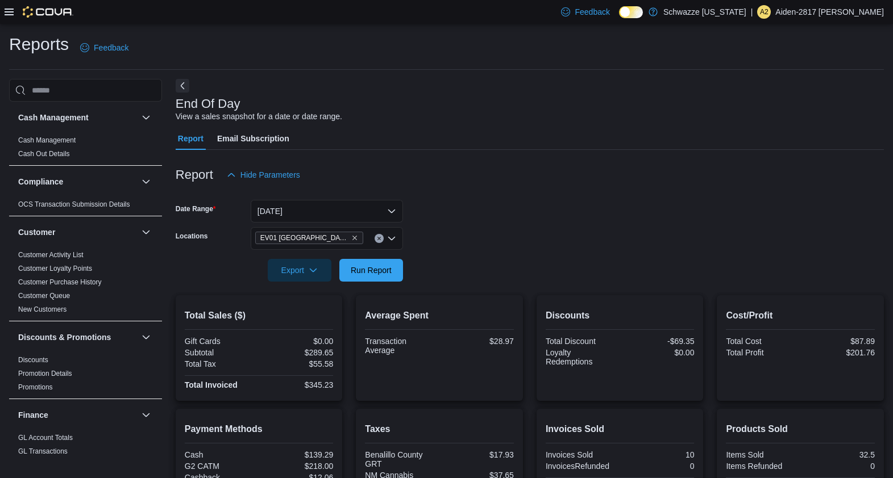 This screenshot has width=893, height=478. What do you see at coordinates (379, 239) in the screenshot?
I see `button: Clear input` at bounding box center [379, 239].